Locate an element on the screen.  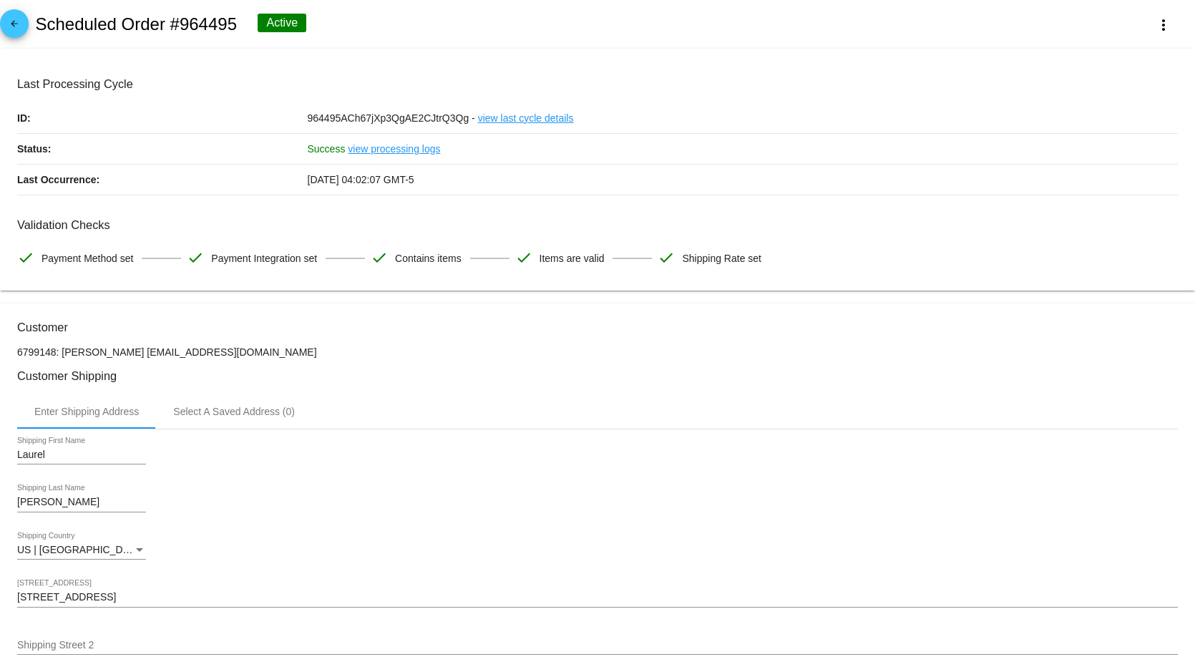
span: Contains items is located at coordinates (428, 258).